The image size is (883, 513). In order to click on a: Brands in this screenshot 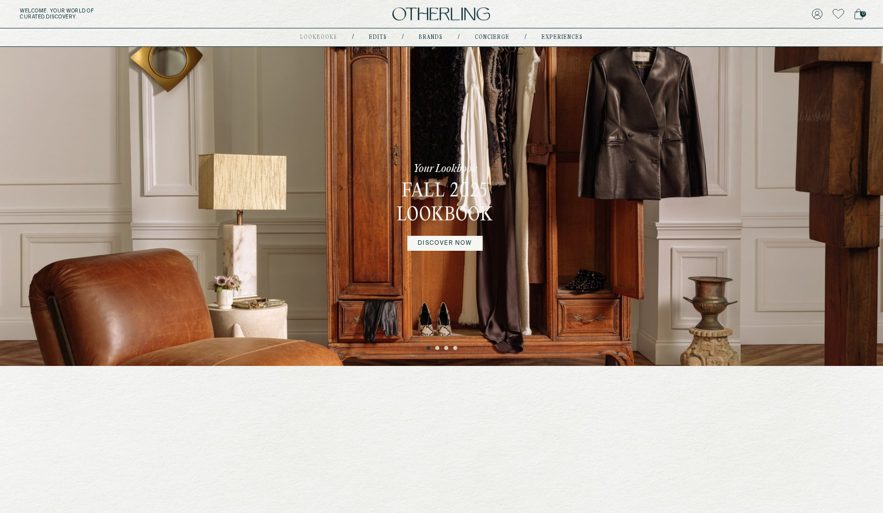, I will do `click(431, 37)`.